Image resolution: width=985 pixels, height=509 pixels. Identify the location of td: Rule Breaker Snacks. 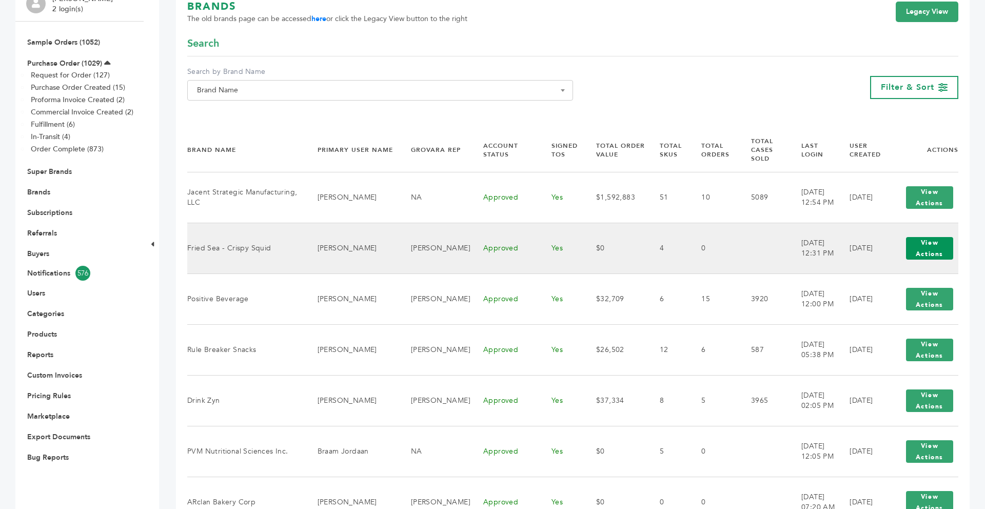
(246, 349).